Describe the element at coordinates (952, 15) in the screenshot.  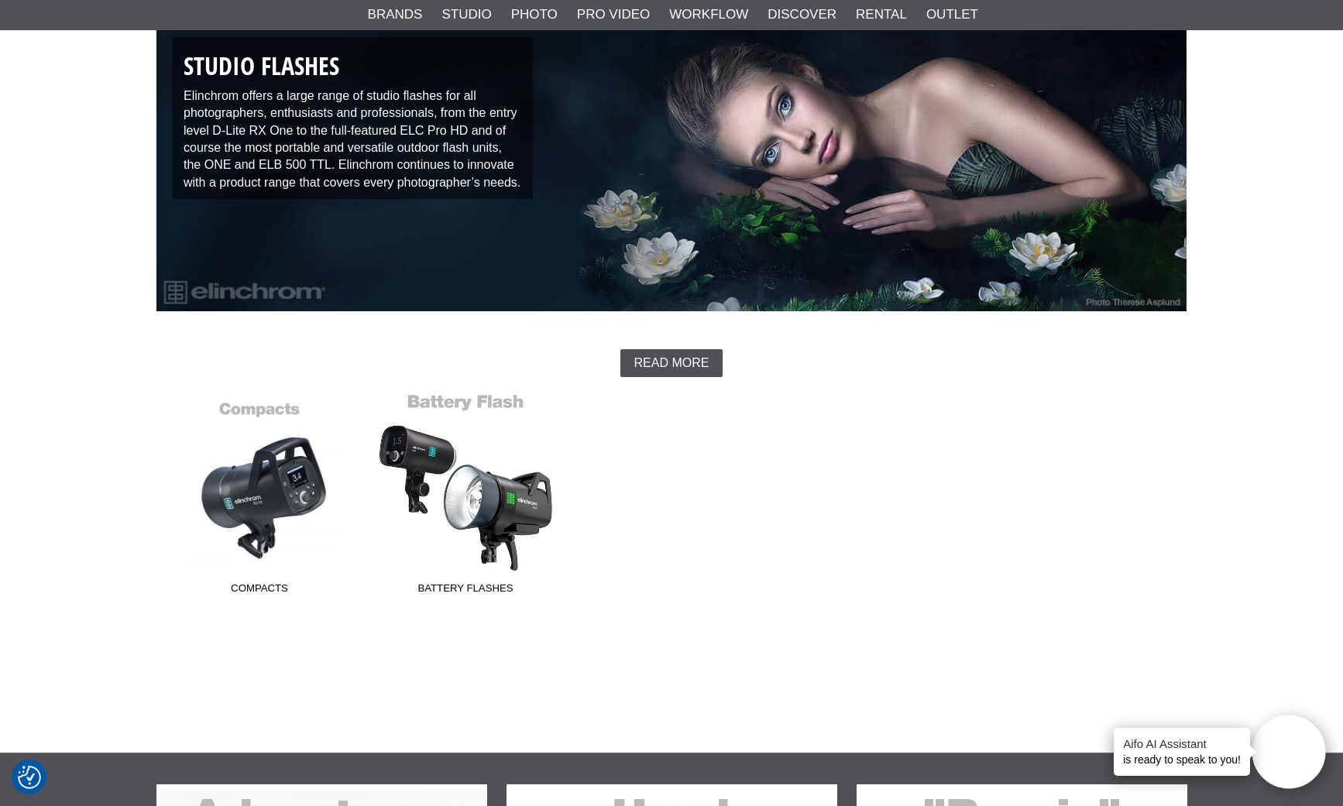
I see `a: Outlet` at that location.